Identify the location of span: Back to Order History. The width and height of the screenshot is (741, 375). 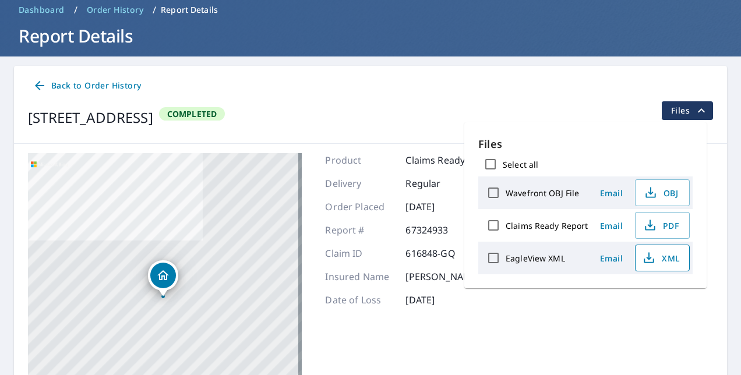
(87, 86).